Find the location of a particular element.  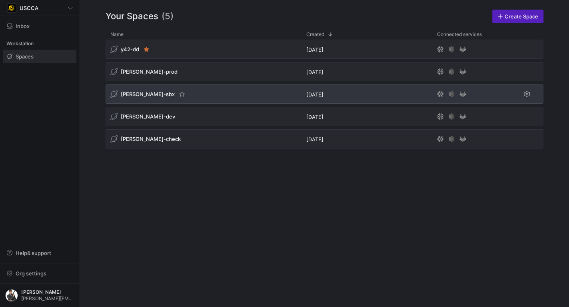

span: Inbox is located at coordinates (22, 26).